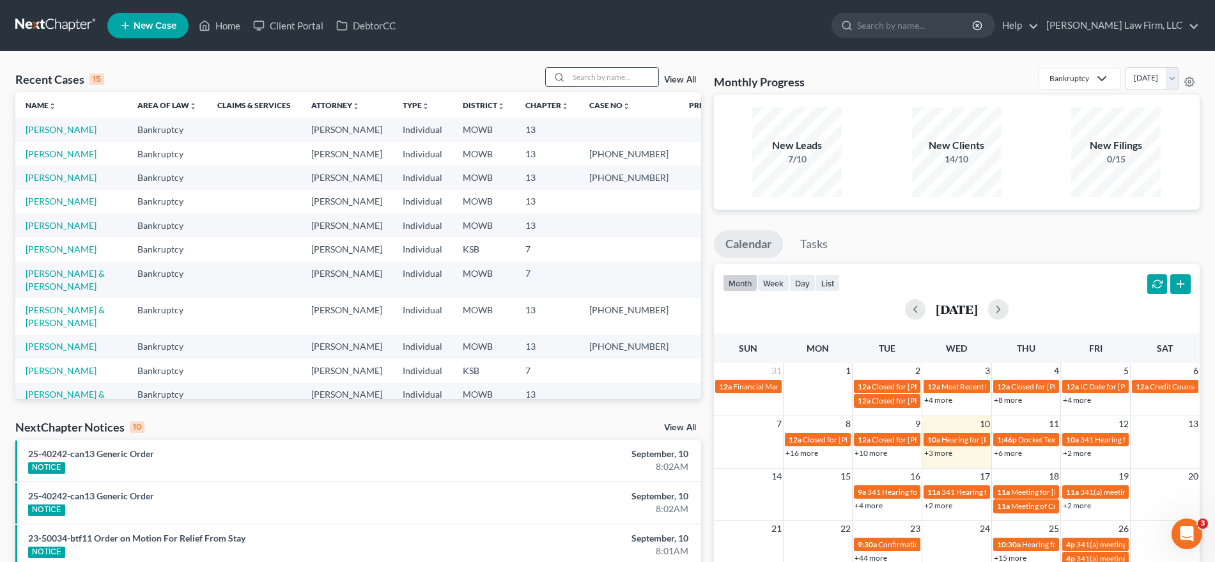  What do you see at coordinates (938, 453) in the screenshot?
I see `a: +3 more` at bounding box center [938, 453].